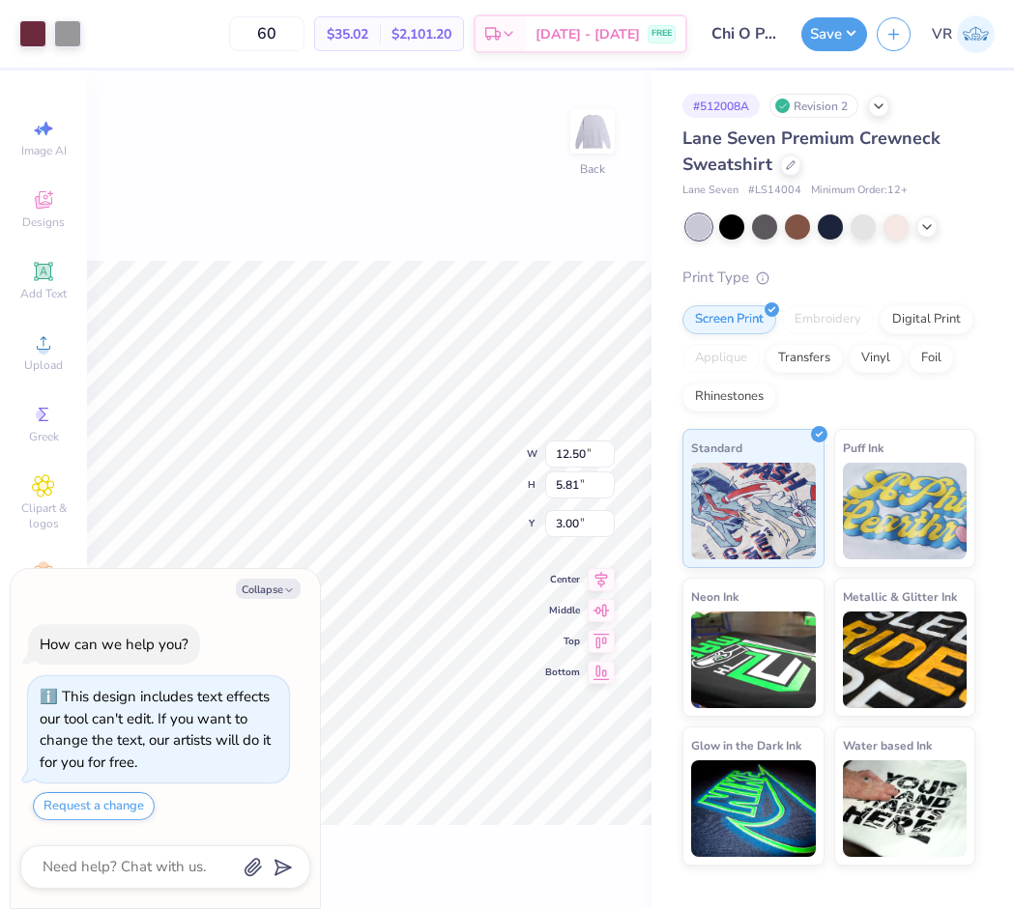 The width and height of the screenshot is (1014, 909). What do you see at coordinates (562, 580) in the screenshot?
I see `span: Center` at bounding box center [562, 580].